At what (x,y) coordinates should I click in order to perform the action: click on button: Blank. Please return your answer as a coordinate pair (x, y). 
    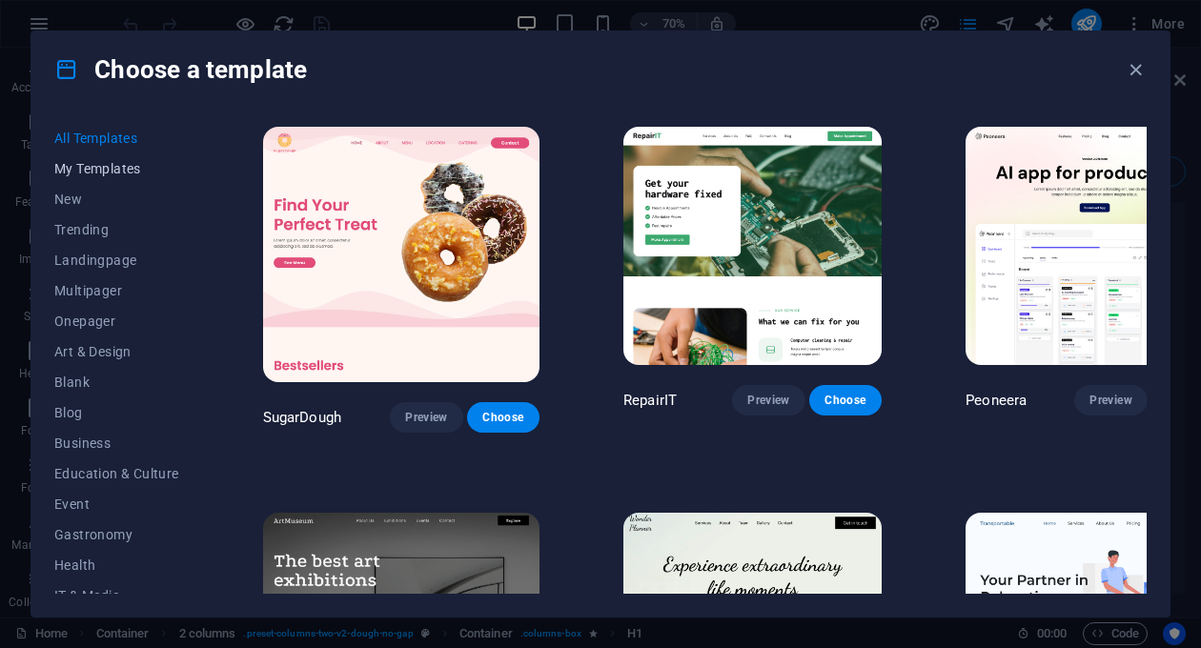
    Looking at the image, I should click on (116, 382).